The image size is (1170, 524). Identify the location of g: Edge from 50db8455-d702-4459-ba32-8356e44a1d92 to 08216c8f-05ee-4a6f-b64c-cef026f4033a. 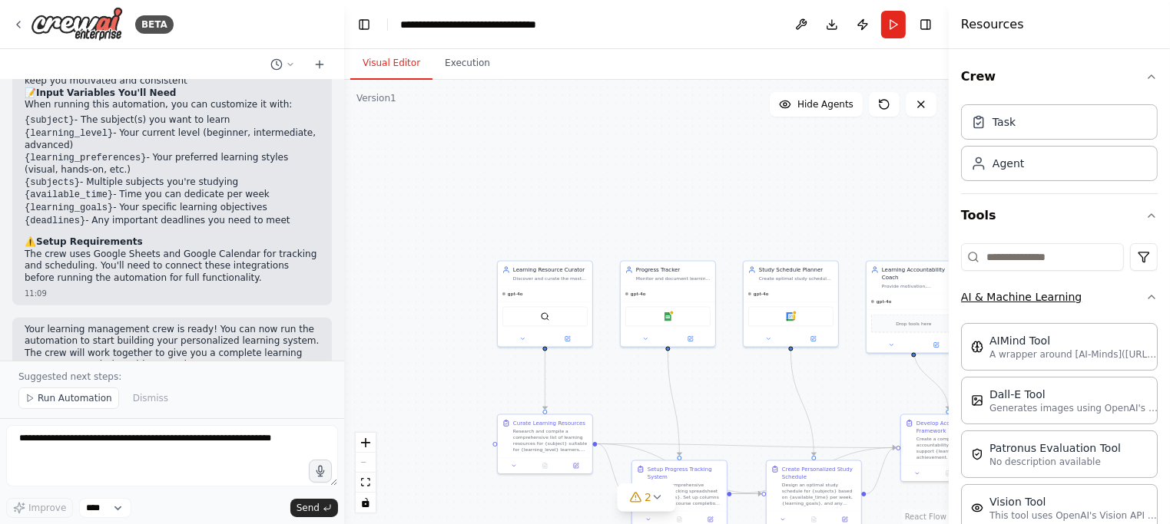
(881, 472).